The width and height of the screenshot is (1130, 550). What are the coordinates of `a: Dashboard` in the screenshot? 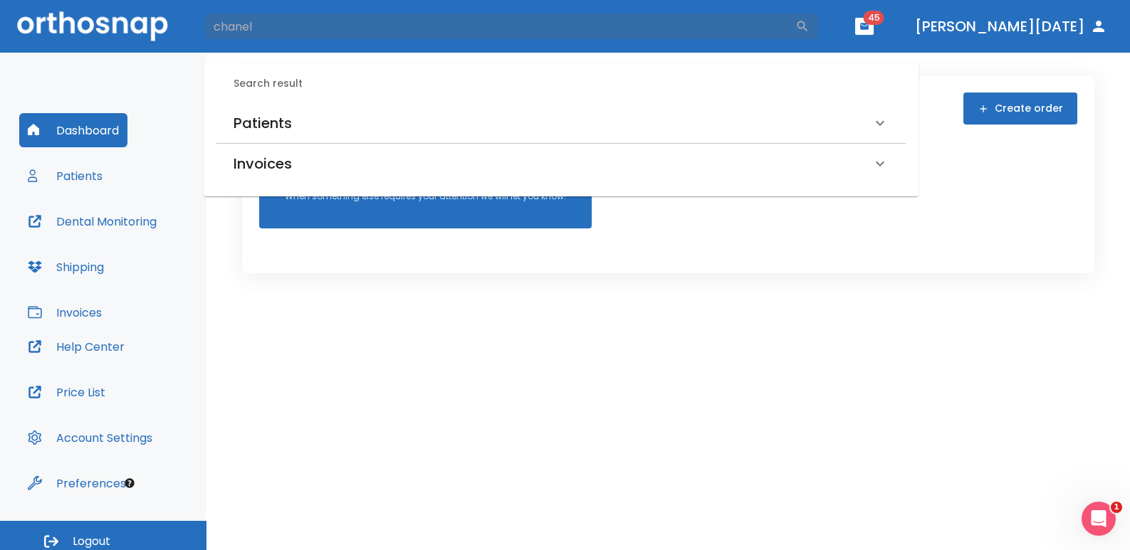 It's located at (73, 130).